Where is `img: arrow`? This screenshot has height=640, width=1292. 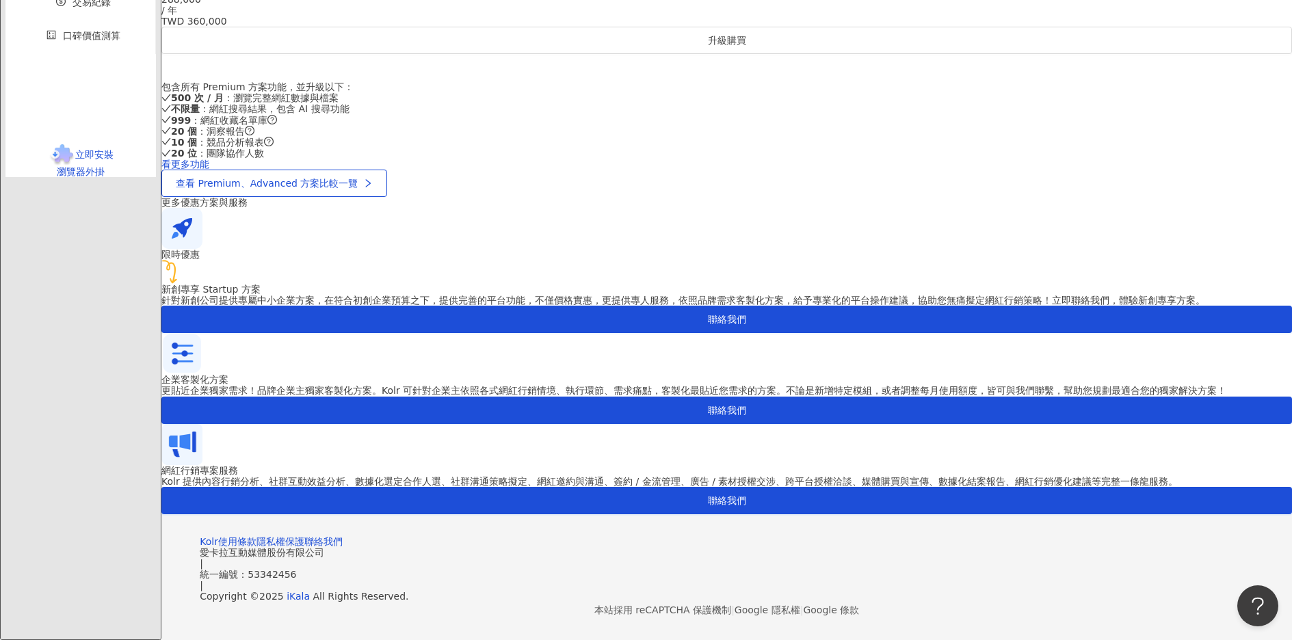 img: arrow is located at coordinates (169, 272).